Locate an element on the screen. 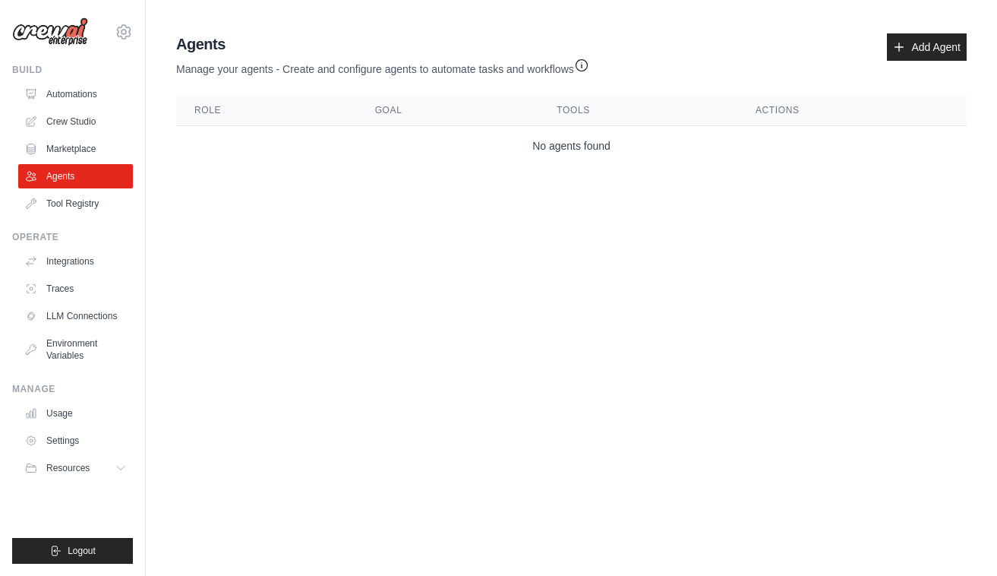  h2: Agents is located at coordinates (383, 44).